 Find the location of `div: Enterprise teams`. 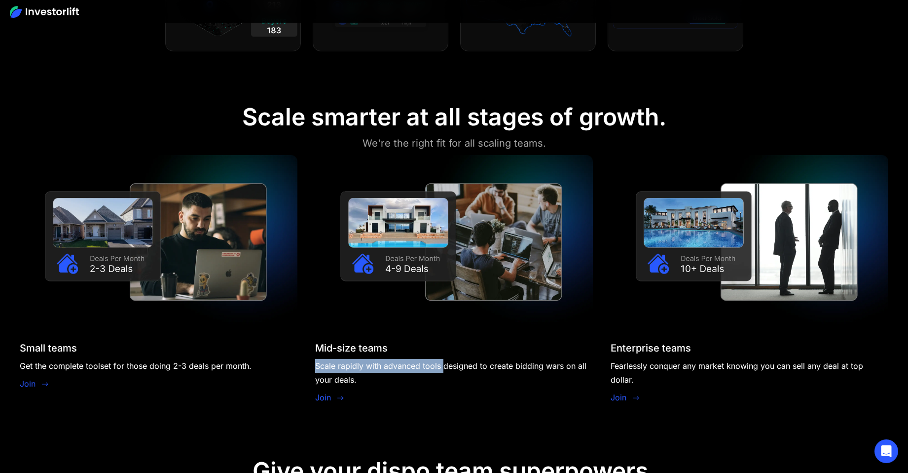

div: Enterprise teams is located at coordinates (651, 348).